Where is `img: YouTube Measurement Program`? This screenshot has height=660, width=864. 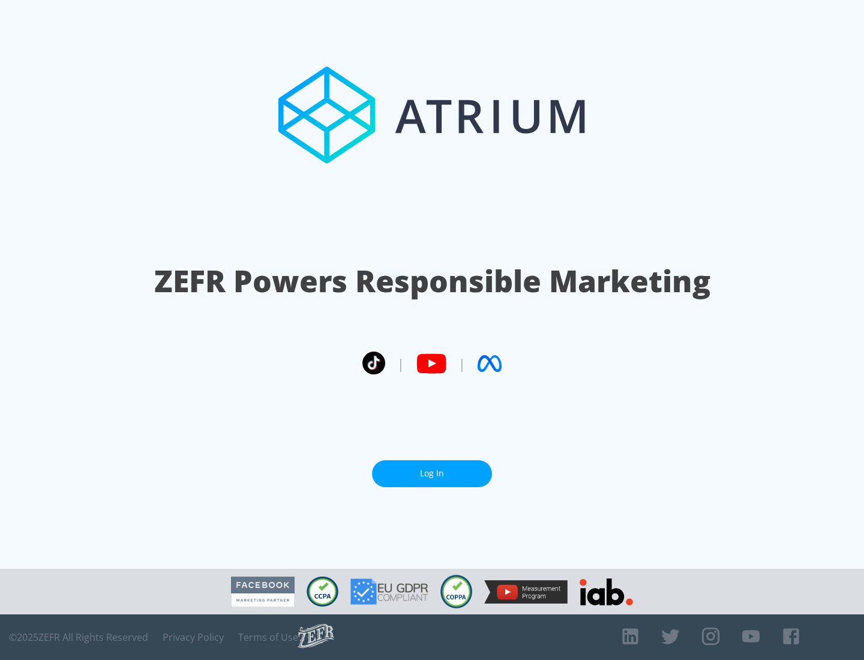
img: YouTube Measurement Program is located at coordinates (526, 592).